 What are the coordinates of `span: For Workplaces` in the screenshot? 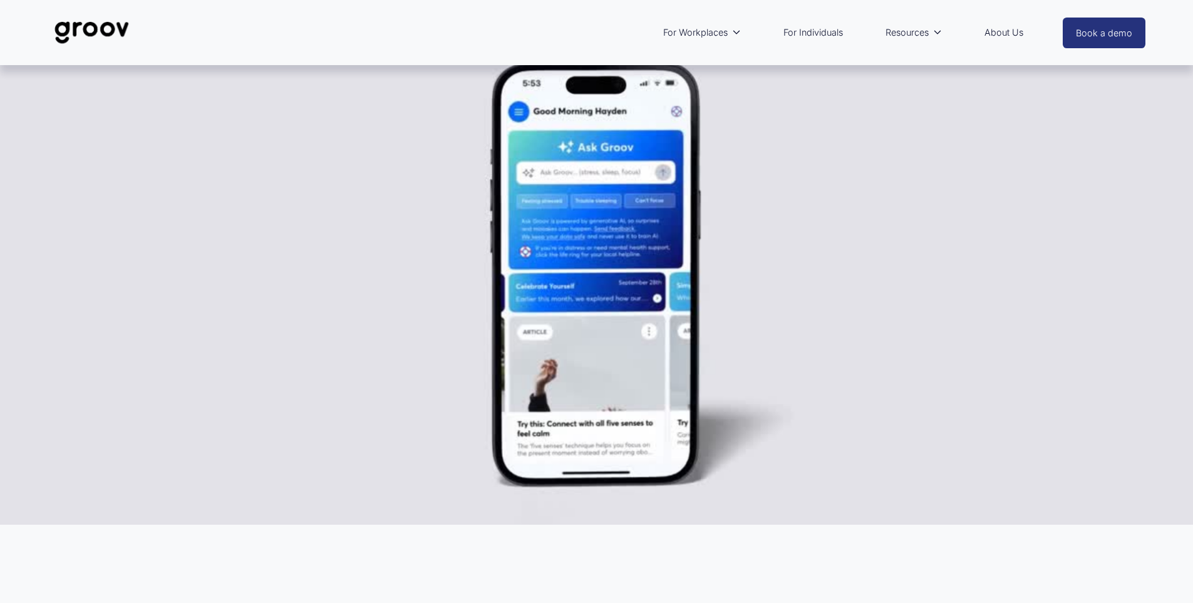 It's located at (695, 33).